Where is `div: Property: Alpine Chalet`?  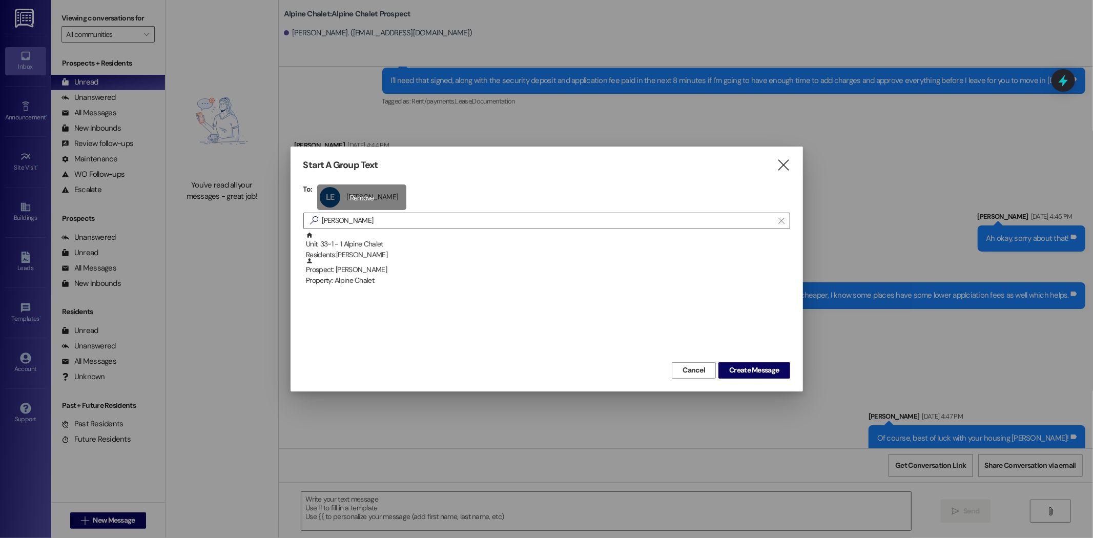 div: Property: Alpine Chalet is located at coordinates (548, 280).